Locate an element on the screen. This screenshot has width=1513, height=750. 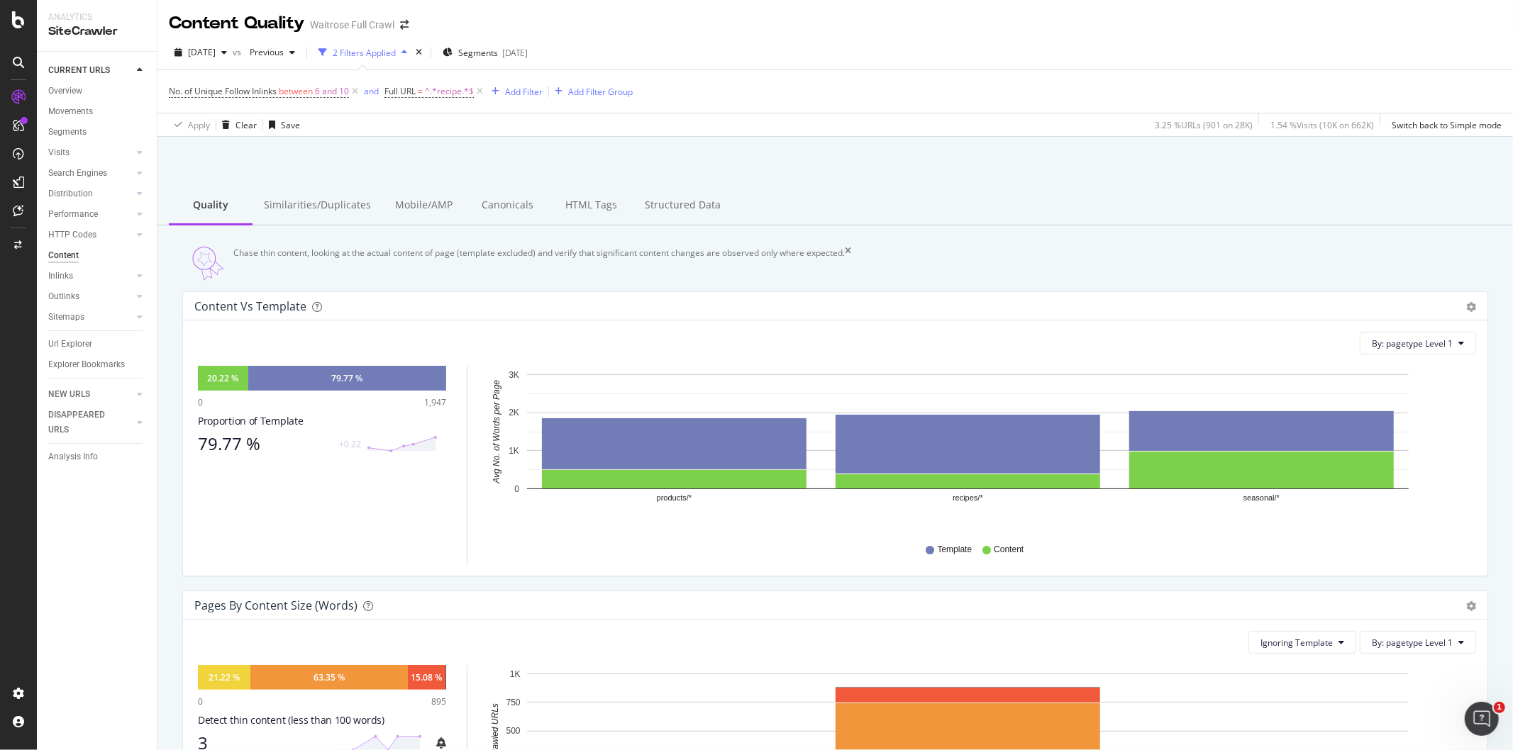
a: Sitemaps is located at coordinates (90, 317).